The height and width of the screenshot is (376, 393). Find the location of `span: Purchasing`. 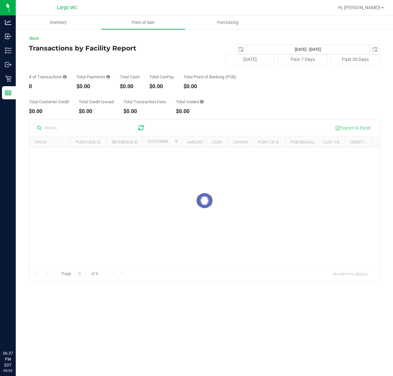

span: Purchasing is located at coordinates (228, 23).